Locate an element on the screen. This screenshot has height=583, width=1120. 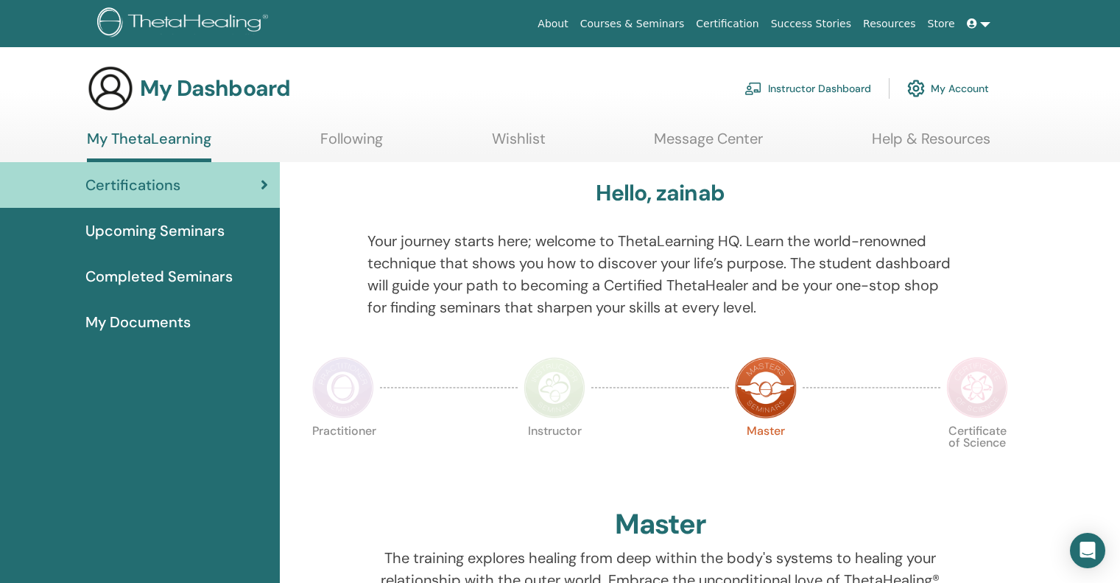
a: Store is located at coordinates (941, 24).